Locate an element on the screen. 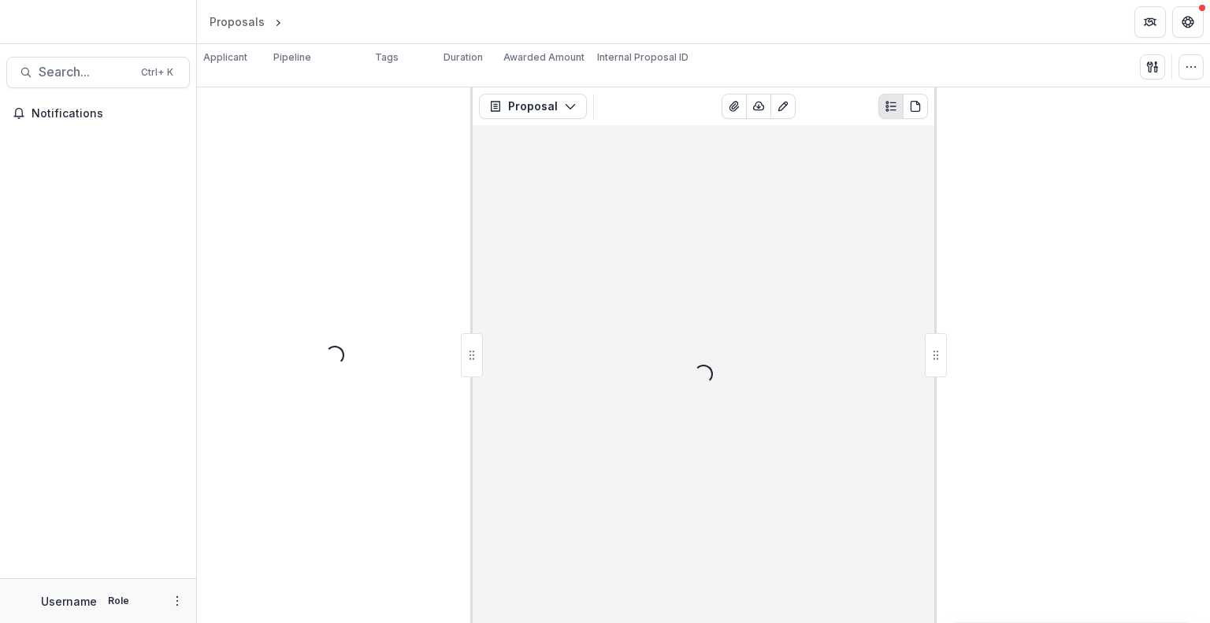 The image size is (1210, 623). button: Proposal is located at coordinates (533, 106).